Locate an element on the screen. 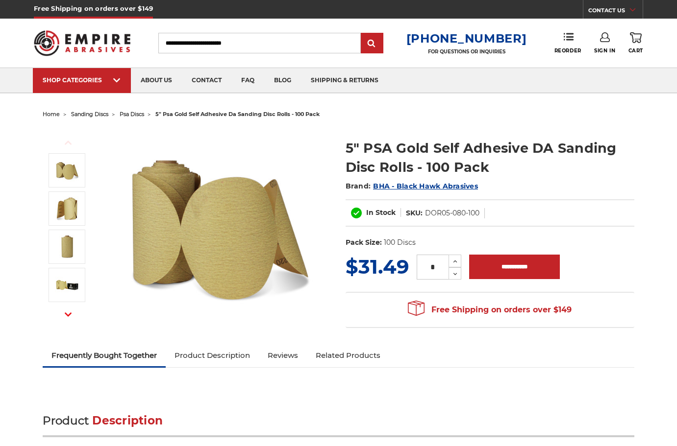 This screenshot has height=446, width=677. h1: 5" PSA Gold Self Adhesive DA Sanding Disc Rolls - 100 Pack is located at coordinates (489, 158).